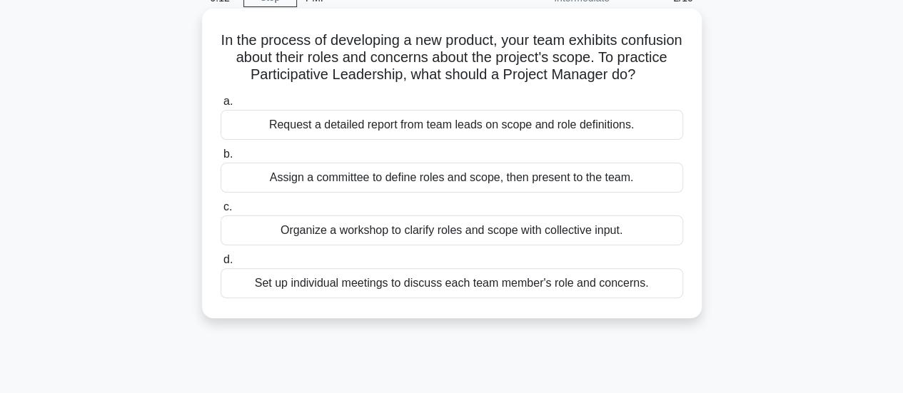  I want to click on h5: In the process of developing a new product, your team exhibits confusion about their roles and co..., so click(452, 58).